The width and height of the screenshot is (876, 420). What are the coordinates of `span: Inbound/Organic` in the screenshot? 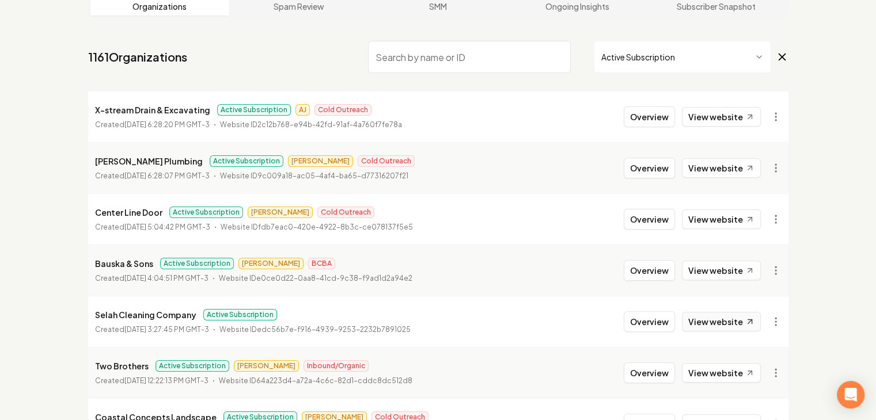 It's located at (336, 366).